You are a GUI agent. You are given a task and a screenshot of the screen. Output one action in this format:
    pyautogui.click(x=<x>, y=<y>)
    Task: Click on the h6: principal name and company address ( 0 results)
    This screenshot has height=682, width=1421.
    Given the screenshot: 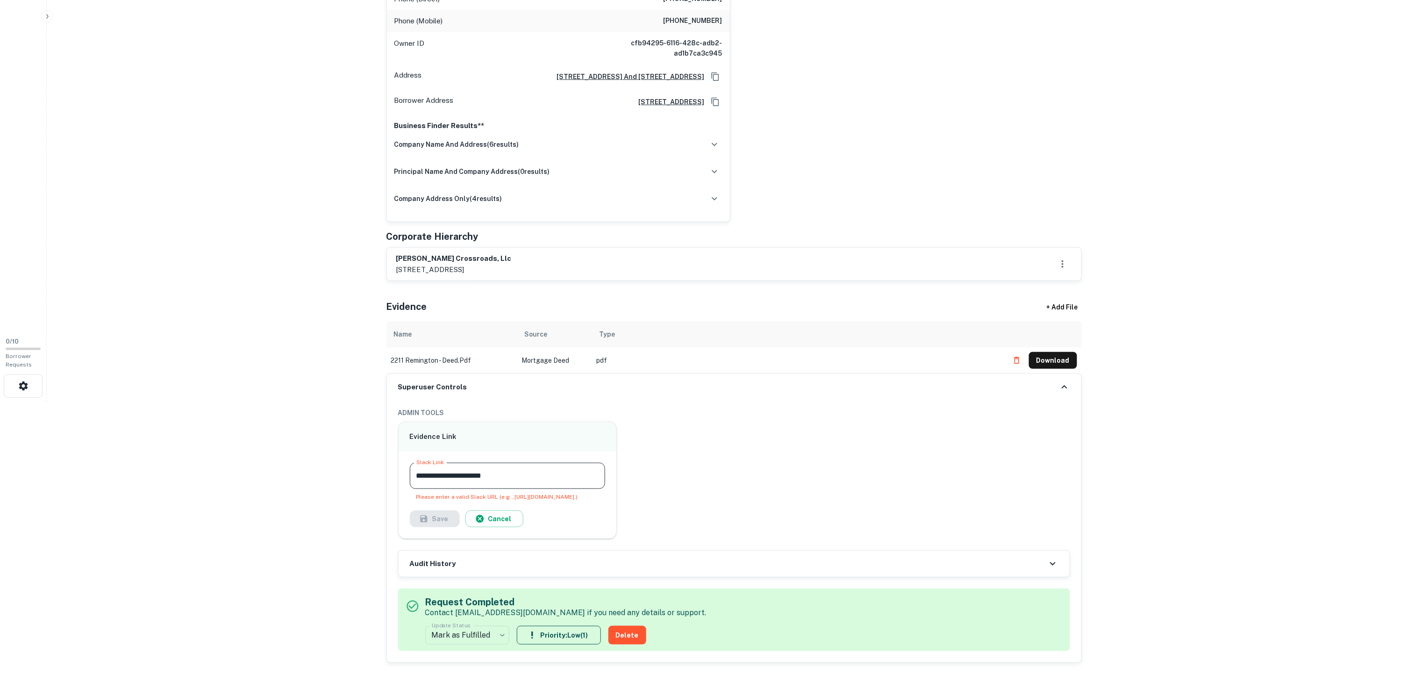 What is the action you would take?
    pyautogui.click(x=472, y=172)
    